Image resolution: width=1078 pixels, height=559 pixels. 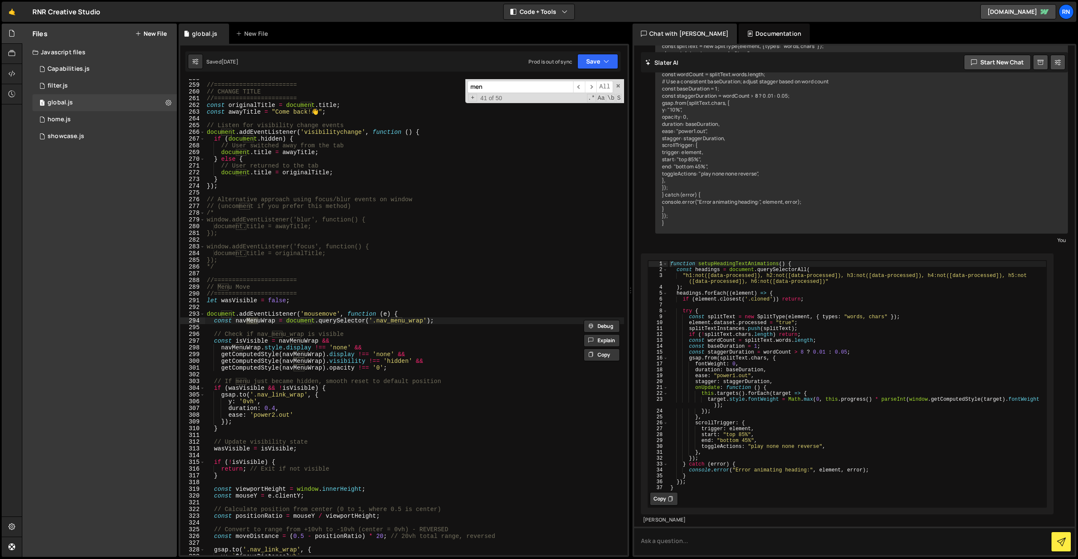 I want to click on div: 8, so click(x=658, y=311).